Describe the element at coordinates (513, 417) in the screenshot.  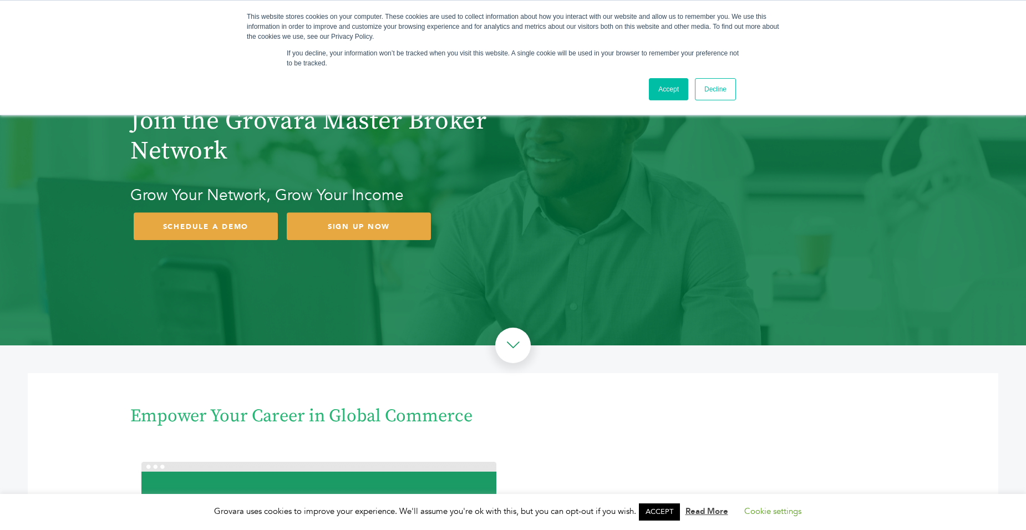
I see `h1: Empower Your Career in Global Commerce` at that location.